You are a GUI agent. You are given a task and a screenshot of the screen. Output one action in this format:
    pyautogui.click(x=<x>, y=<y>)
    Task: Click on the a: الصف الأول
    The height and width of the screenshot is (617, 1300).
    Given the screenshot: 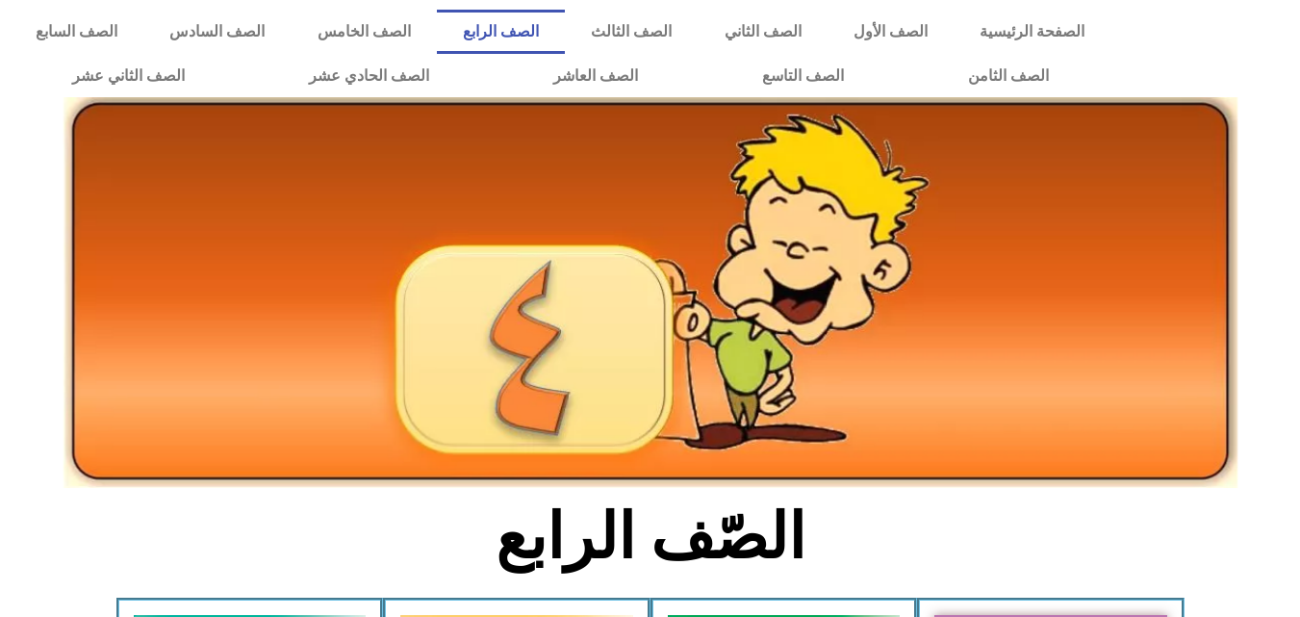 What is the action you would take?
    pyautogui.click(x=890, y=32)
    